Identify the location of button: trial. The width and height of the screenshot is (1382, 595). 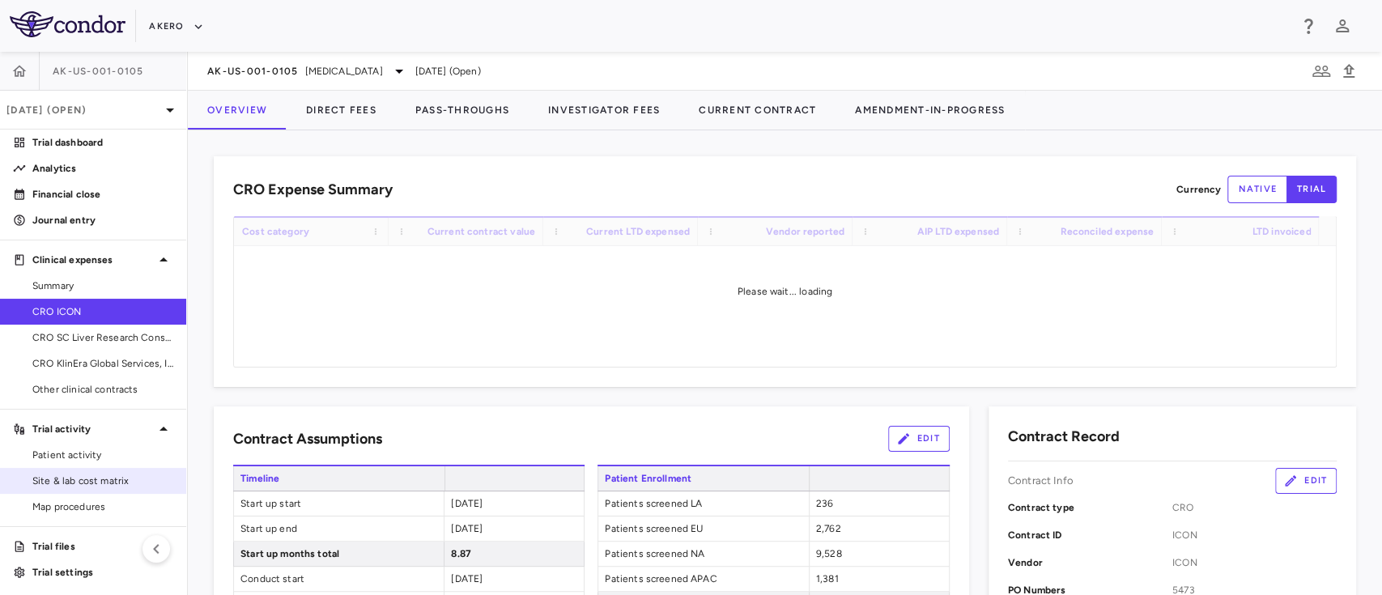
(1312, 190).